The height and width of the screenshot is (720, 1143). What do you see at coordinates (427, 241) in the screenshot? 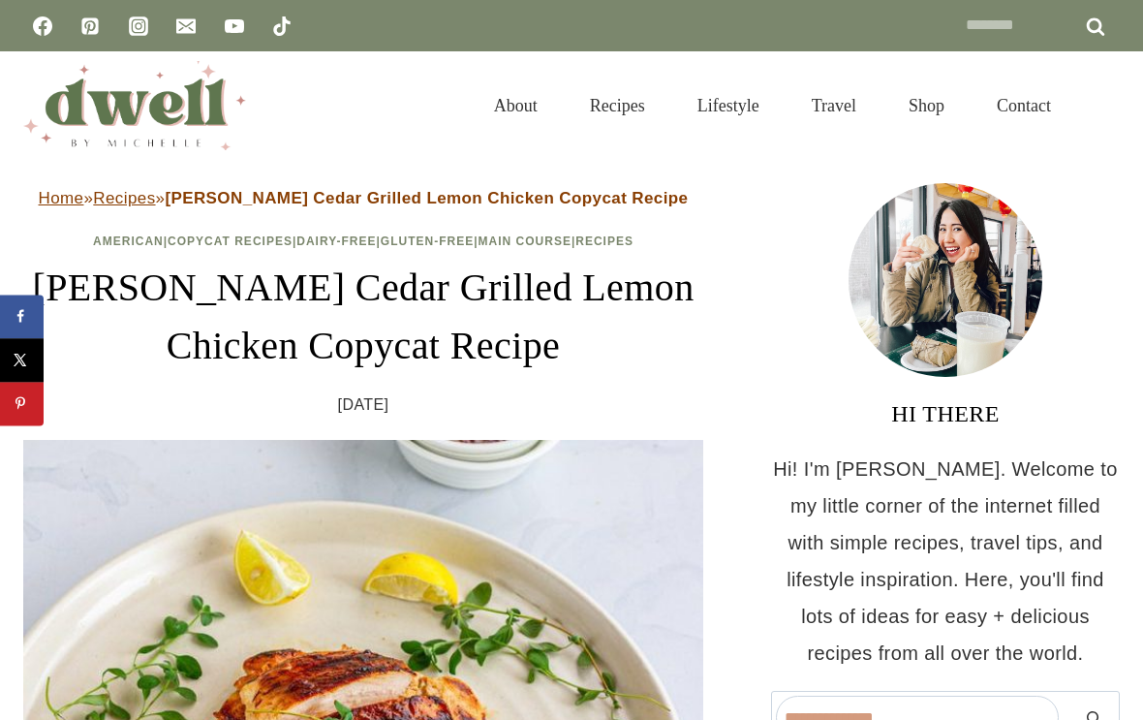
I see `a: Gluten-Free` at bounding box center [427, 241].